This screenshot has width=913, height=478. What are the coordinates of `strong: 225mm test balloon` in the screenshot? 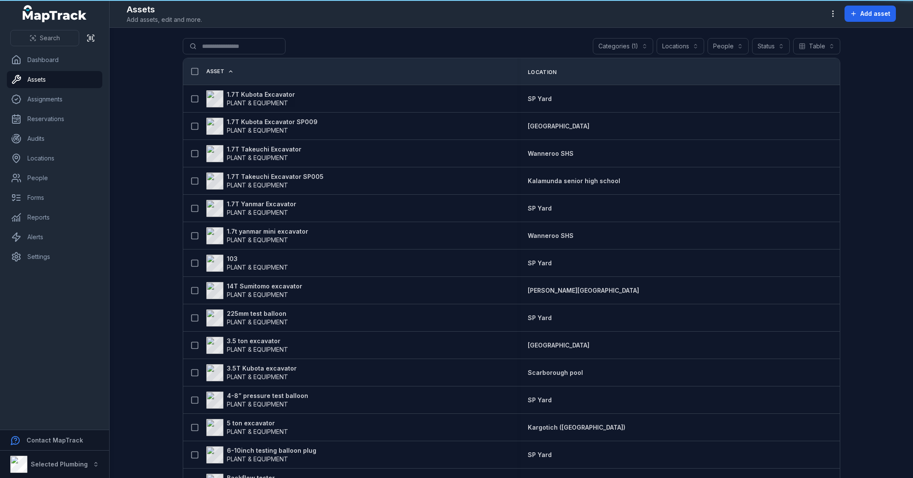 It's located at (257, 314).